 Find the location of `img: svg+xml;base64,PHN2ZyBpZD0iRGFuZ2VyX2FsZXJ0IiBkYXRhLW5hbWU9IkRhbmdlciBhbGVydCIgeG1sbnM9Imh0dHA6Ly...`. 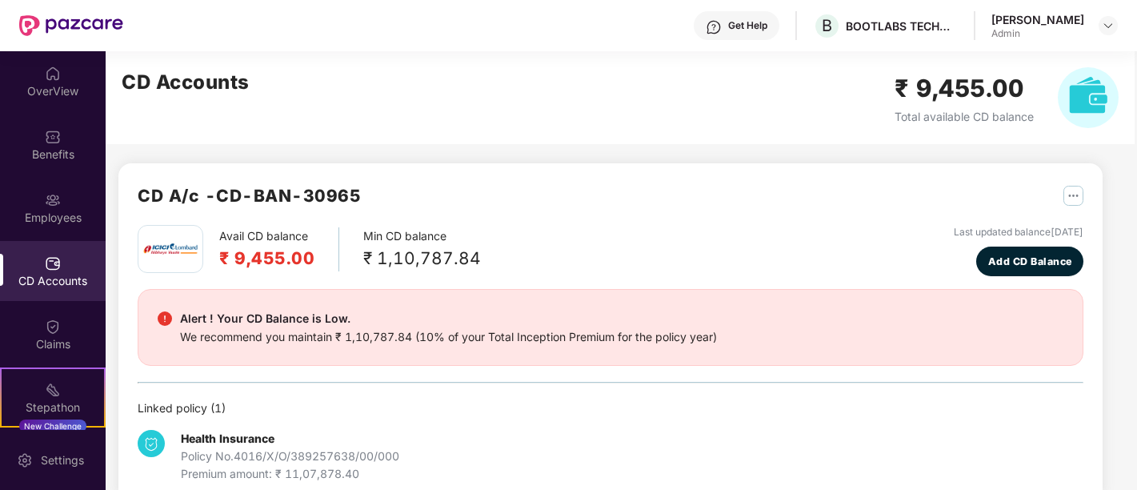

img: svg+xml;base64,PHN2ZyBpZD0iRGFuZ2VyX2FsZXJ0IiBkYXRhLW5hbWU9IkRhbmdlciBhbGVydCIgeG1sbnM9Imh0dHA6Ly... is located at coordinates (165, 319).